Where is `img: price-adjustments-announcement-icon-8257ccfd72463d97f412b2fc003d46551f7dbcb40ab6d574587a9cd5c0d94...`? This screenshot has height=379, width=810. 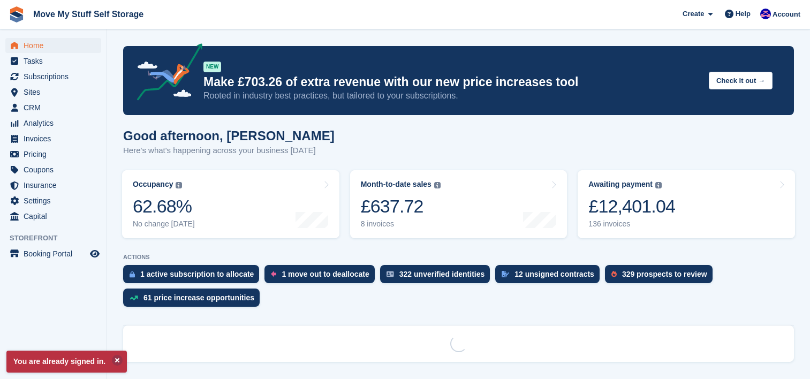
img: price-adjustments-announcement-icon-8257ccfd72463d97f412b2fc003d46551f7dbcb40ab6d574587a9cd5c0d94... is located at coordinates (165, 74).